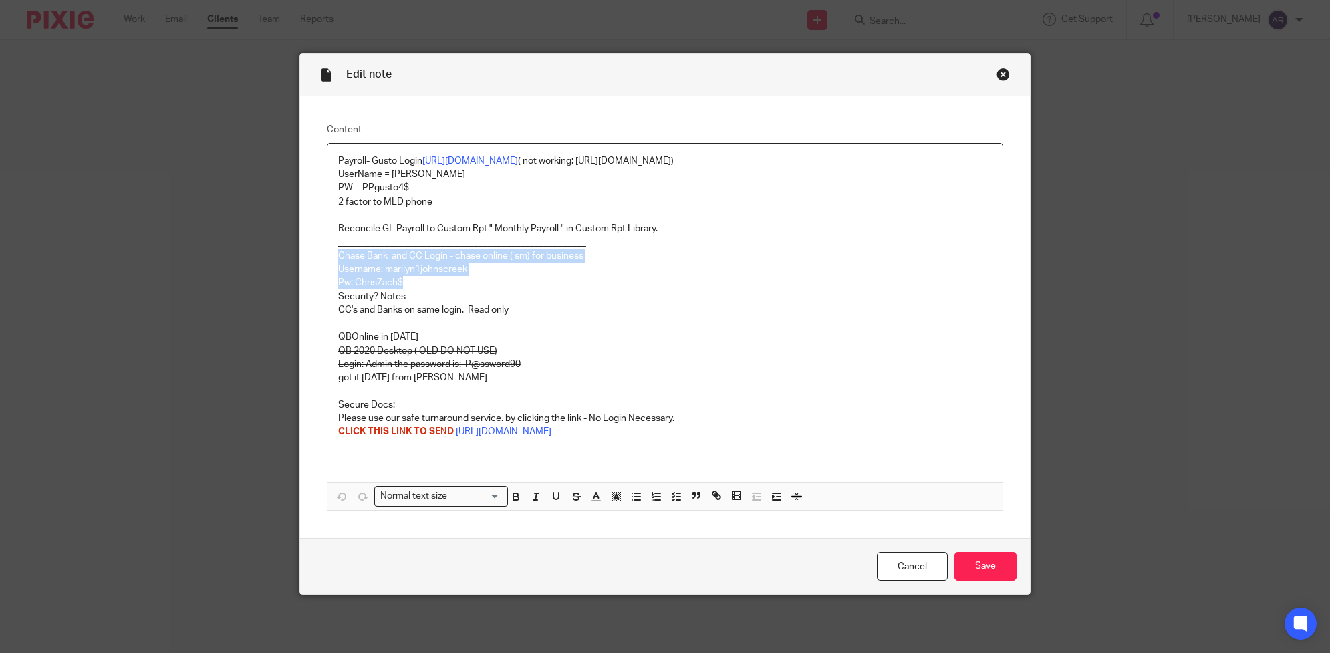 The image size is (1330, 653). I want to click on p: Reconcile GL Payroll to Custom Rpt " Monthly Payroll " in Custom Rpt Library., so click(665, 229).